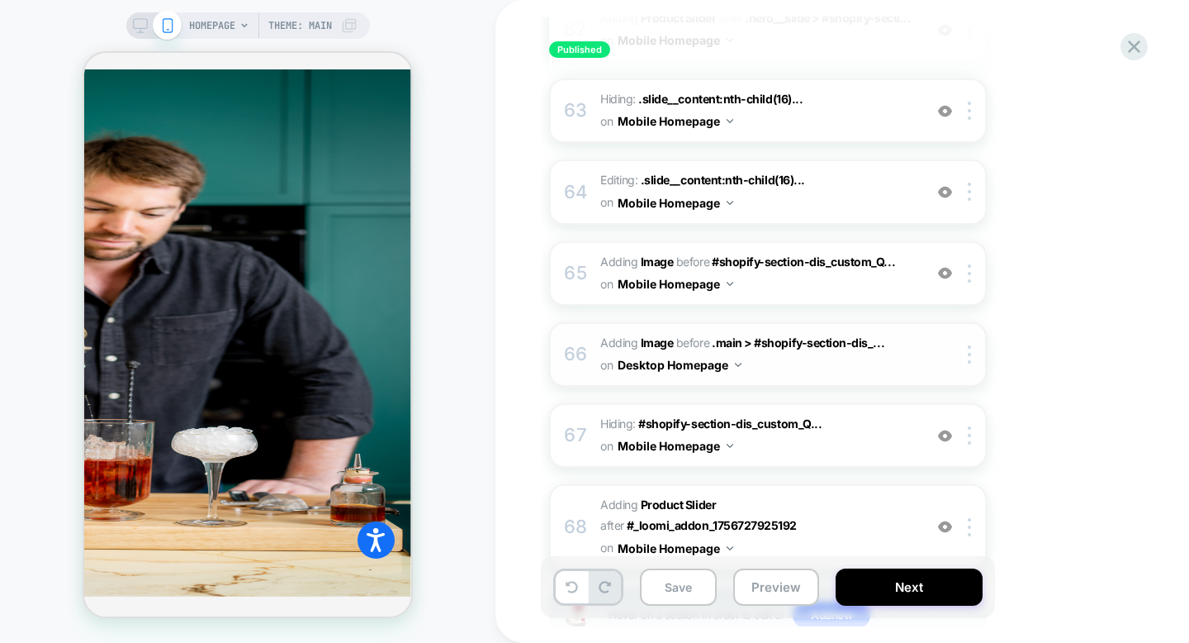 The width and height of the screenshot is (1189, 643). Describe the element at coordinates (757, 192) in the screenshot. I see `span: Editing :` at that location.